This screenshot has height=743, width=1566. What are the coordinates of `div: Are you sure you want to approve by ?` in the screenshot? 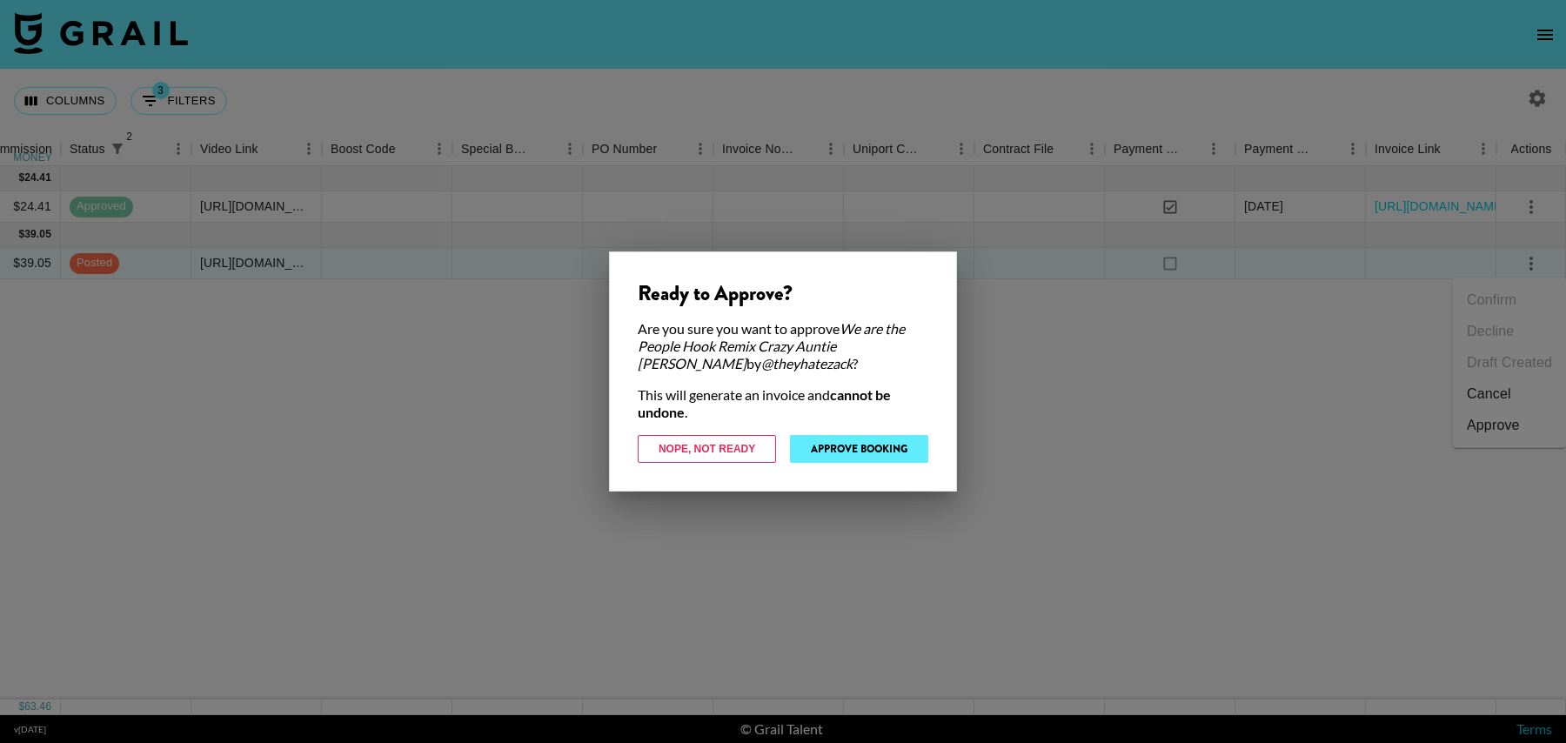 It's located at (783, 346).